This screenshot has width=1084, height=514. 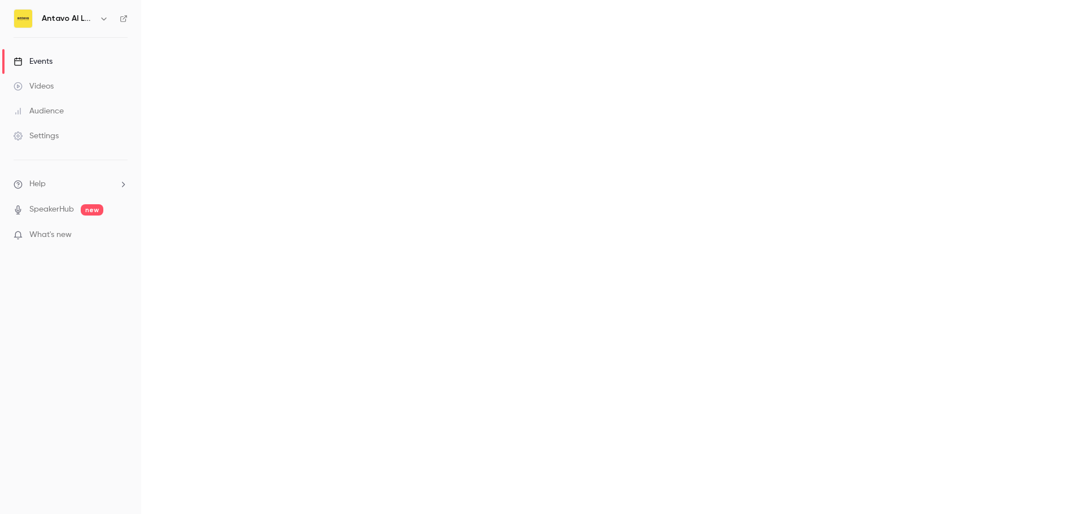 What do you see at coordinates (33, 86) in the screenshot?
I see `div: Videos` at bounding box center [33, 86].